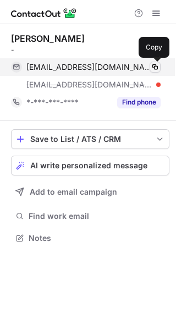 The width and height of the screenshot is (176, 330). I want to click on button: Add to email campaign, so click(90, 192).